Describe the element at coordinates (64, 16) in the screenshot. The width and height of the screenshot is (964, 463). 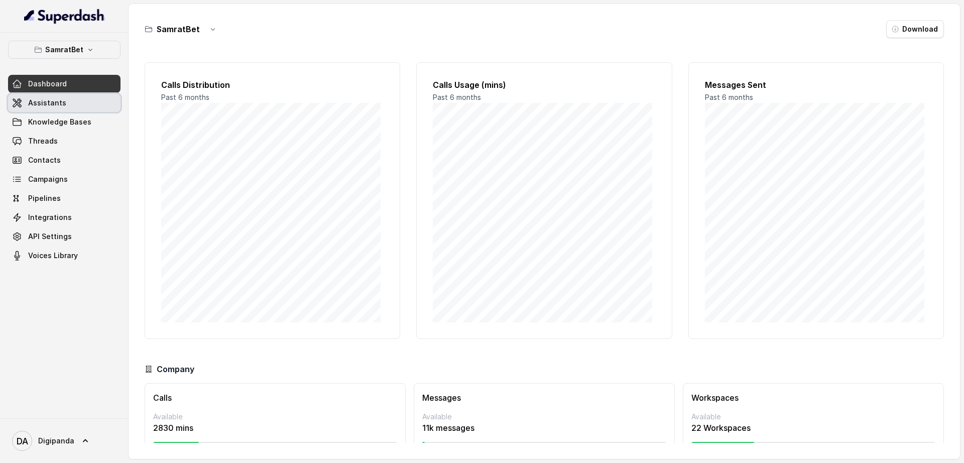
I see `img: light.svg` at that location.